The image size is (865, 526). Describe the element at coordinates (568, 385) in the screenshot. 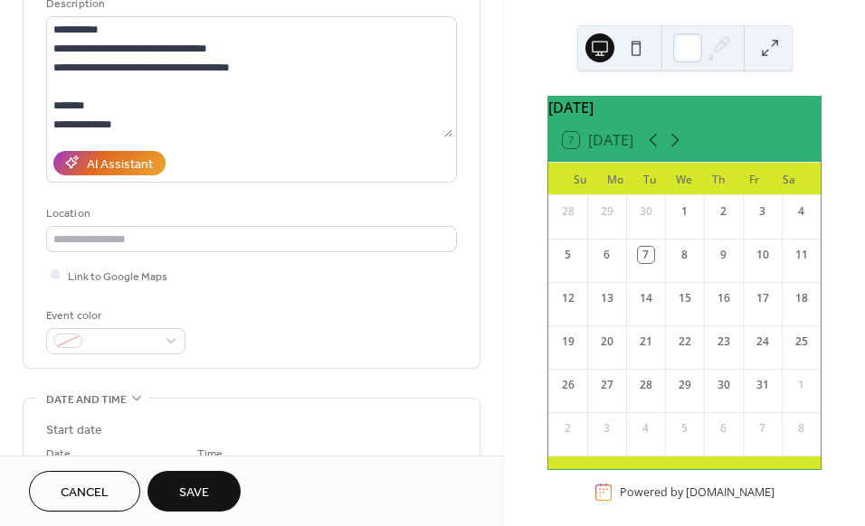

I see `div: 26` at that location.